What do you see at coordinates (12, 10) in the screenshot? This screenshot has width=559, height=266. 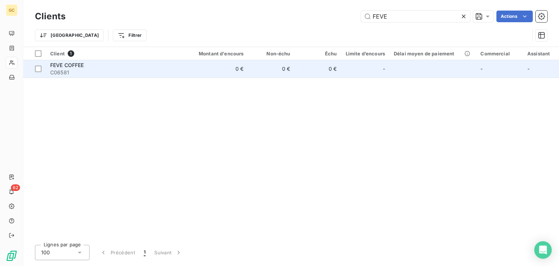 I see `div: GC` at bounding box center [12, 10].